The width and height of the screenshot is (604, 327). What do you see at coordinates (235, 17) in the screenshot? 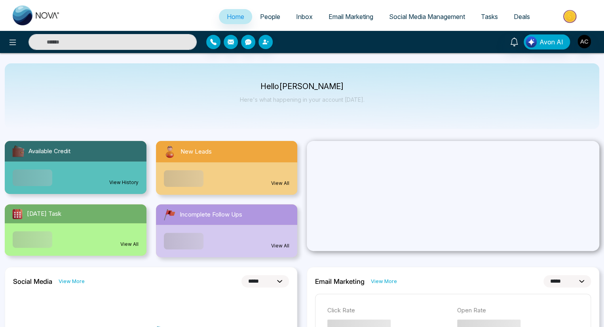
I see `a: Home` at bounding box center [235, 17].